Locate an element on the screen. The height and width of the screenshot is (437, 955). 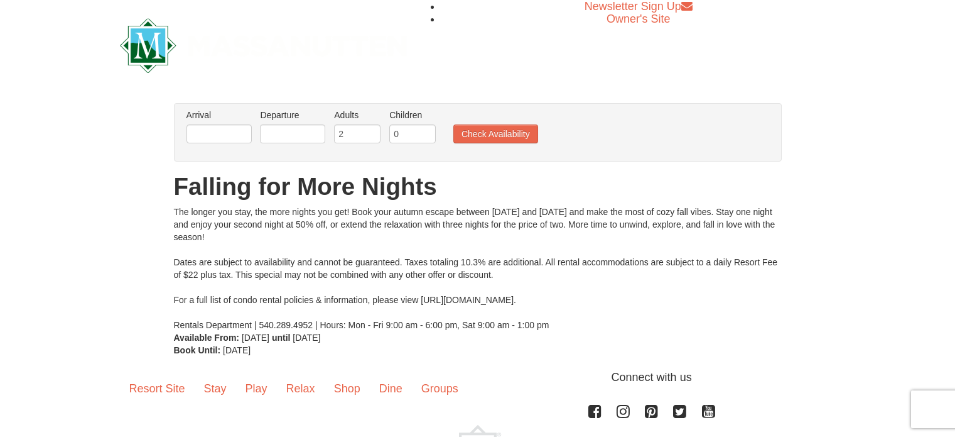
img: Massanutten Resort Logo is located at coordinates (264, 45).